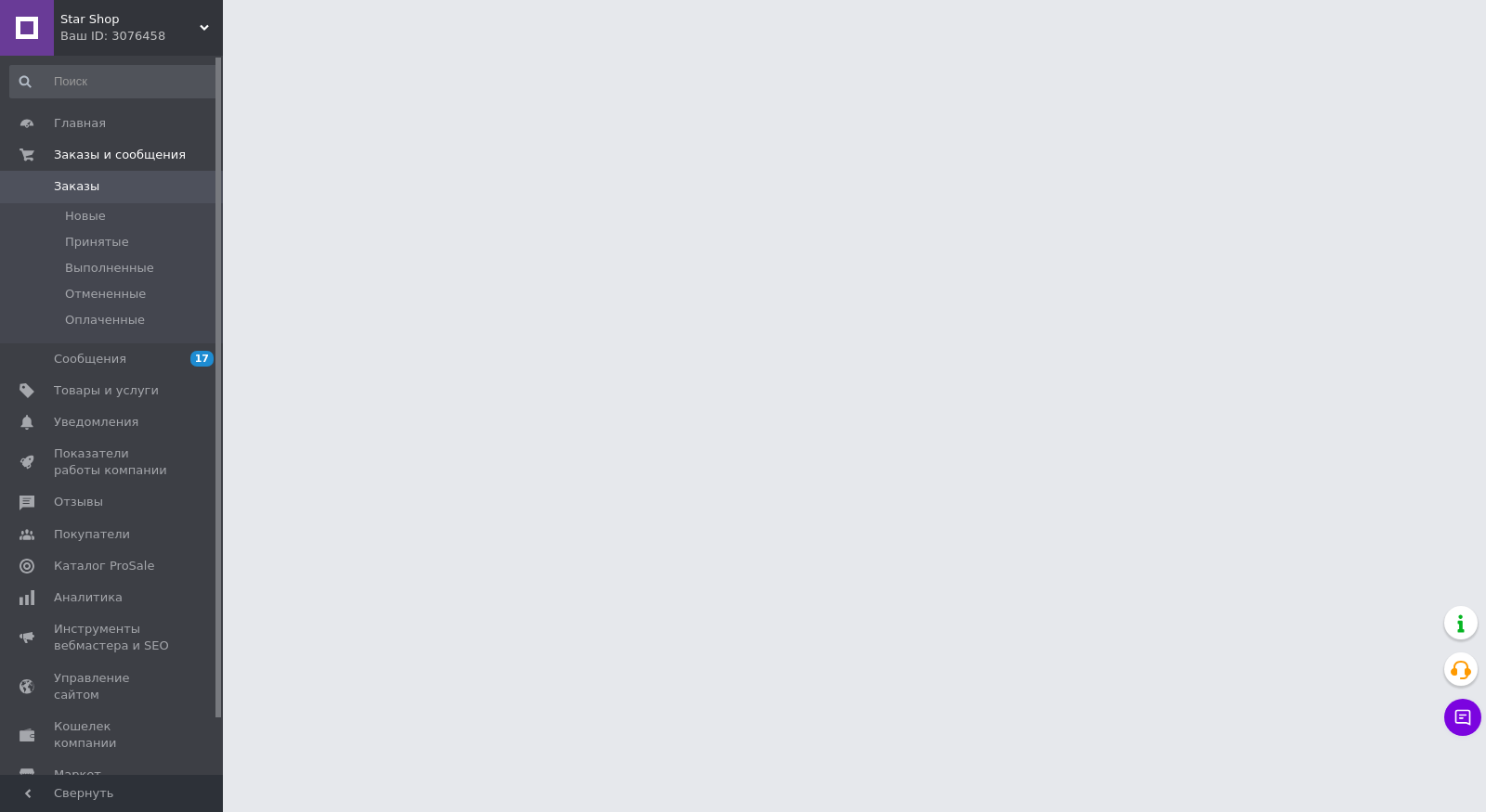 This screenshot has height=812, width=1486. What do you see at coordinates (78, 503) in the screenshot?
I see `span: Отзывы` at bounding box center [78, 503].